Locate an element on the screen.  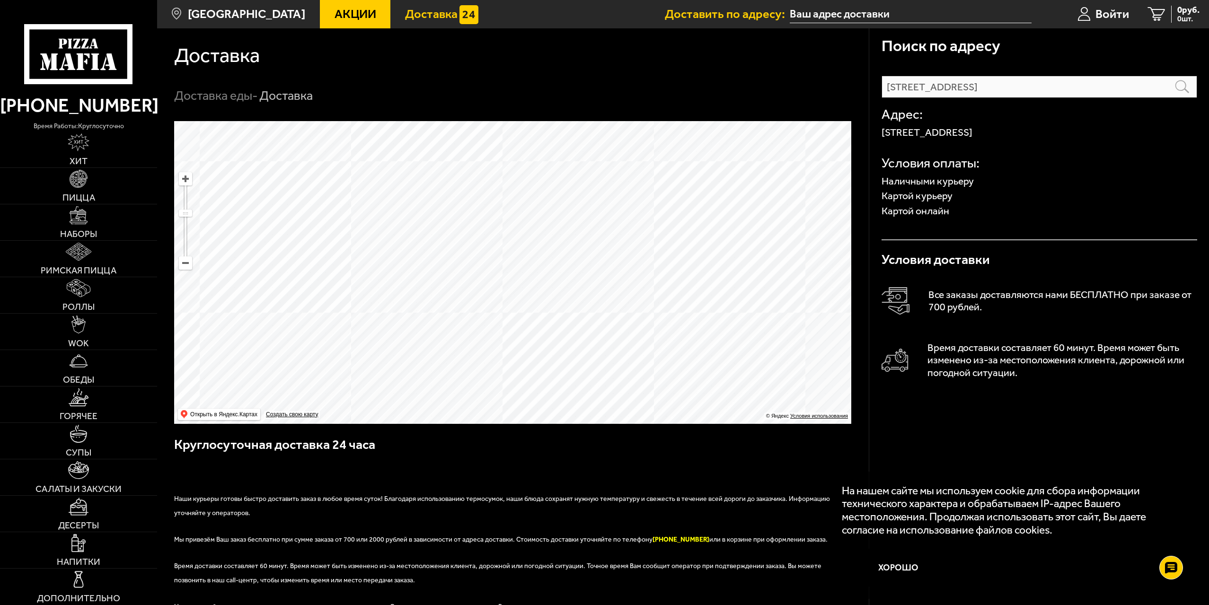
a: Создать свою карту is located at coordinates (292, 414).